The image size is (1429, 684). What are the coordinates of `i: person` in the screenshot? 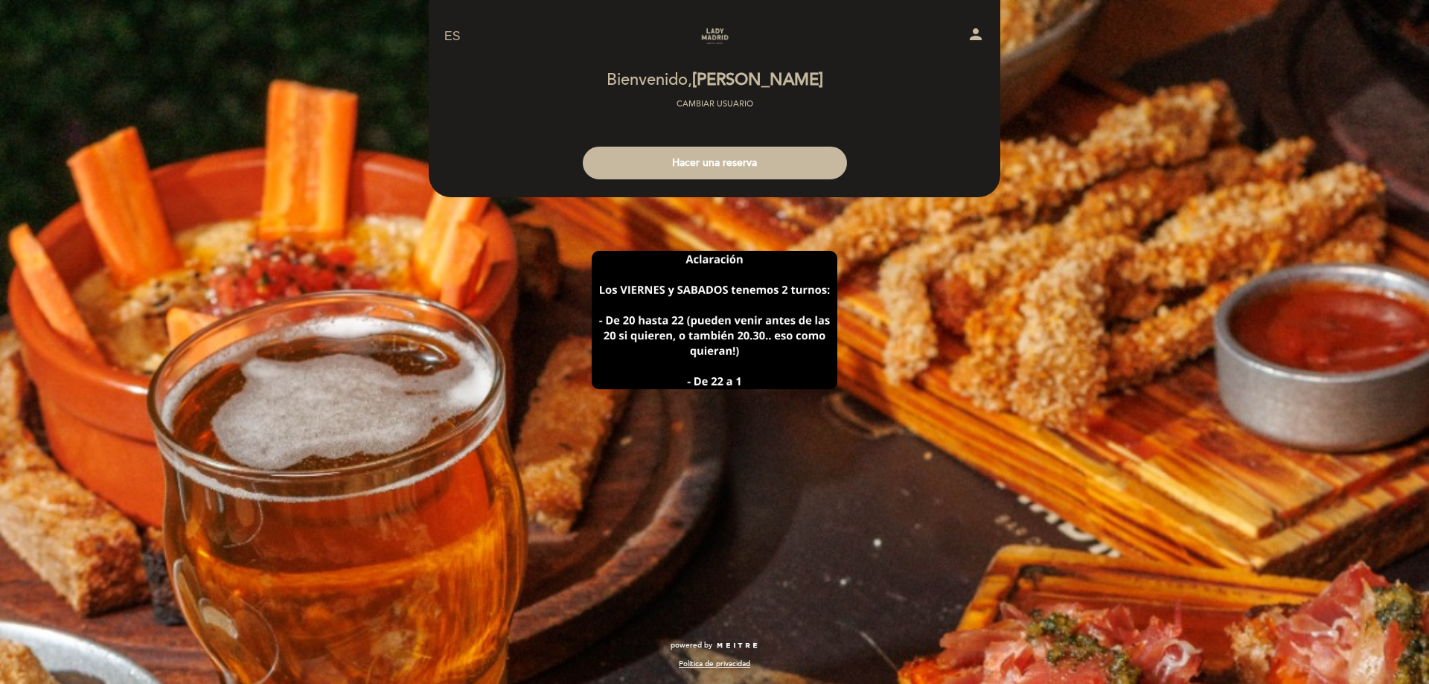 It's located at (976, 34).